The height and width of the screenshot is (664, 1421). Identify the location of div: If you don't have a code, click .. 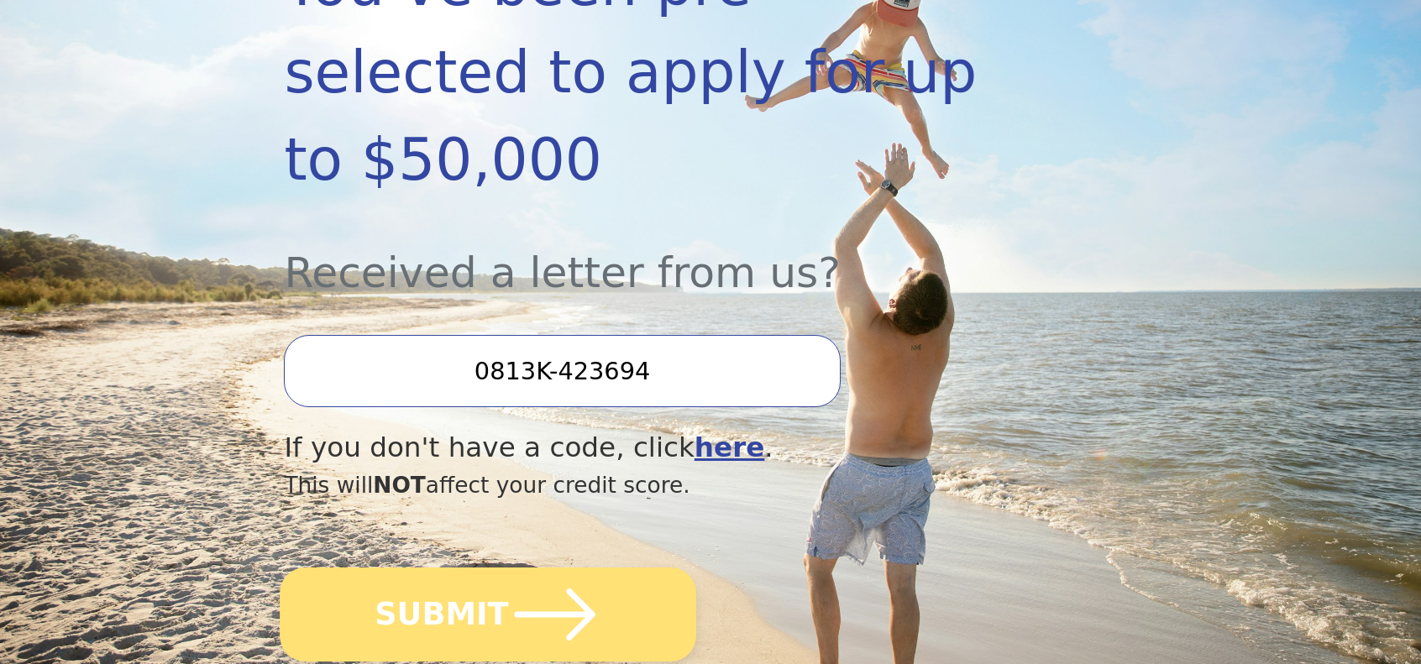
(646, 448).